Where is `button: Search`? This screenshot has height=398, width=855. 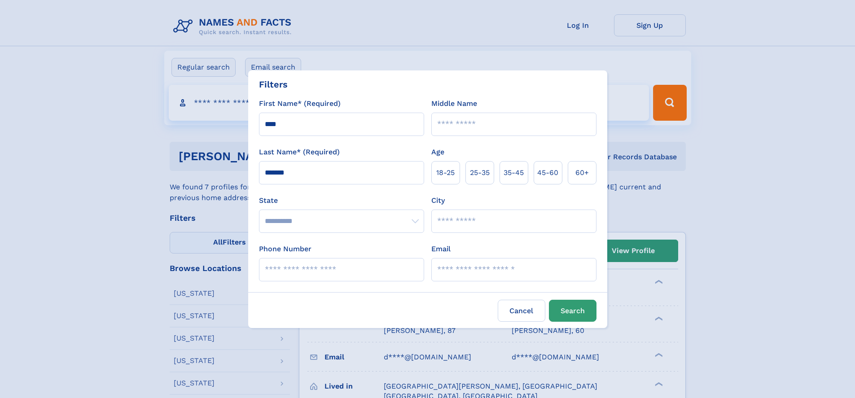
button: Search is located at coordinates (573, 311).